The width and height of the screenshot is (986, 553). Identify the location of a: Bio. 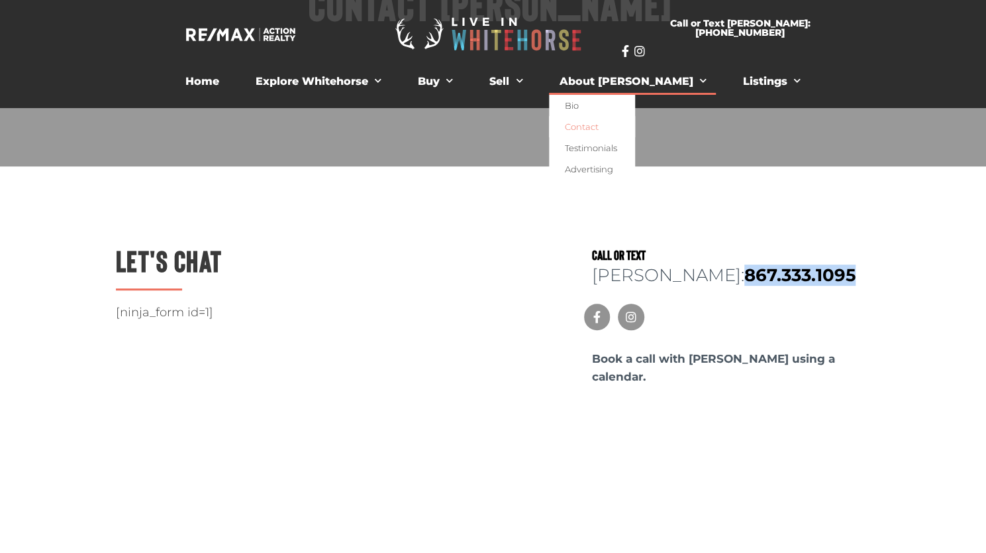
(592, 105).